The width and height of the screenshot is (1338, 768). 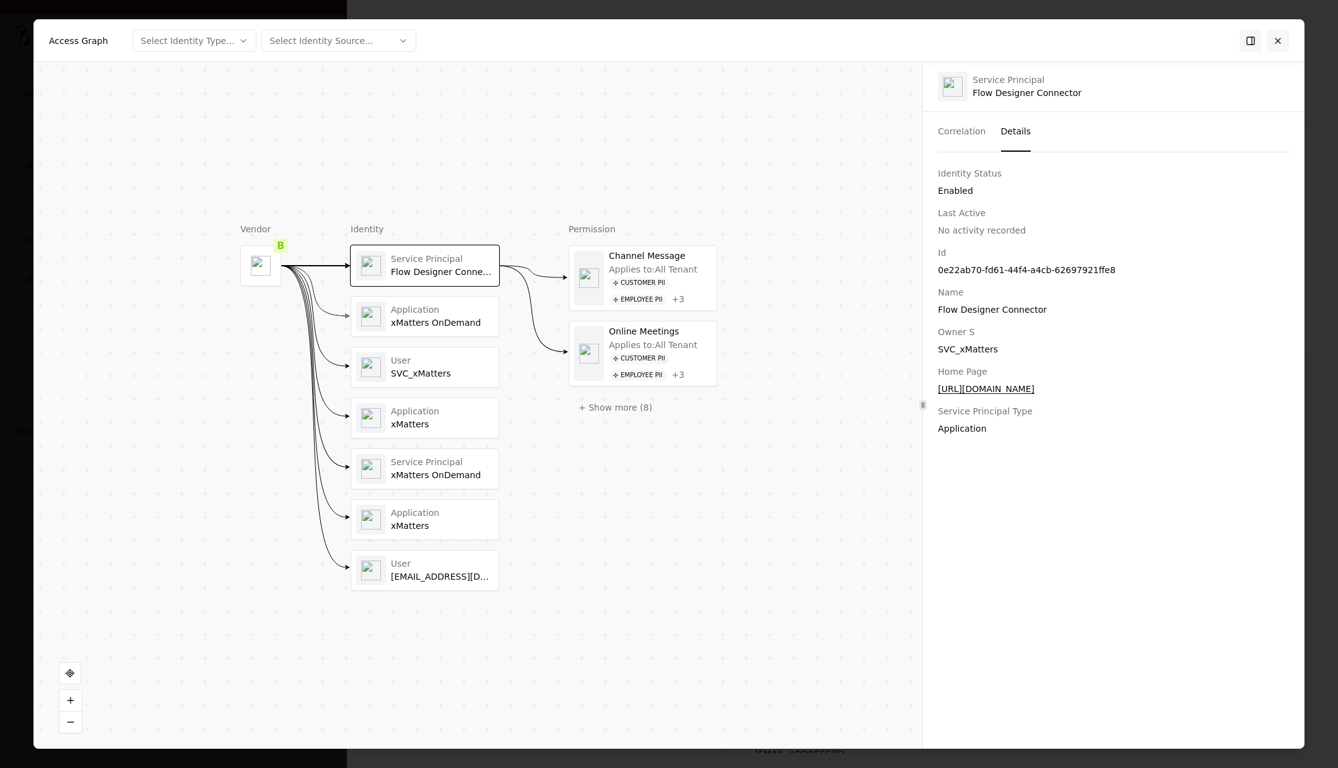 I want to click on span: No activity recorded, so click(x=982, y=230).